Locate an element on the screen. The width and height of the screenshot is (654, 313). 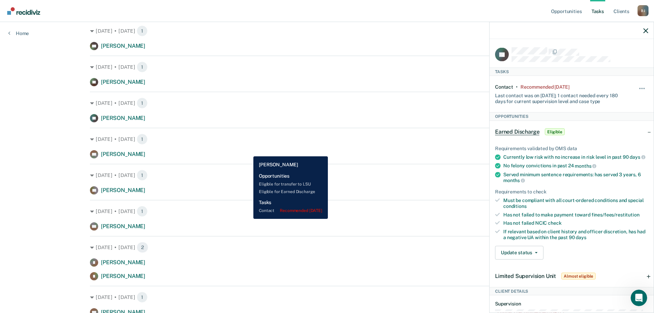
a: Home is located at coordinates (19, 33).